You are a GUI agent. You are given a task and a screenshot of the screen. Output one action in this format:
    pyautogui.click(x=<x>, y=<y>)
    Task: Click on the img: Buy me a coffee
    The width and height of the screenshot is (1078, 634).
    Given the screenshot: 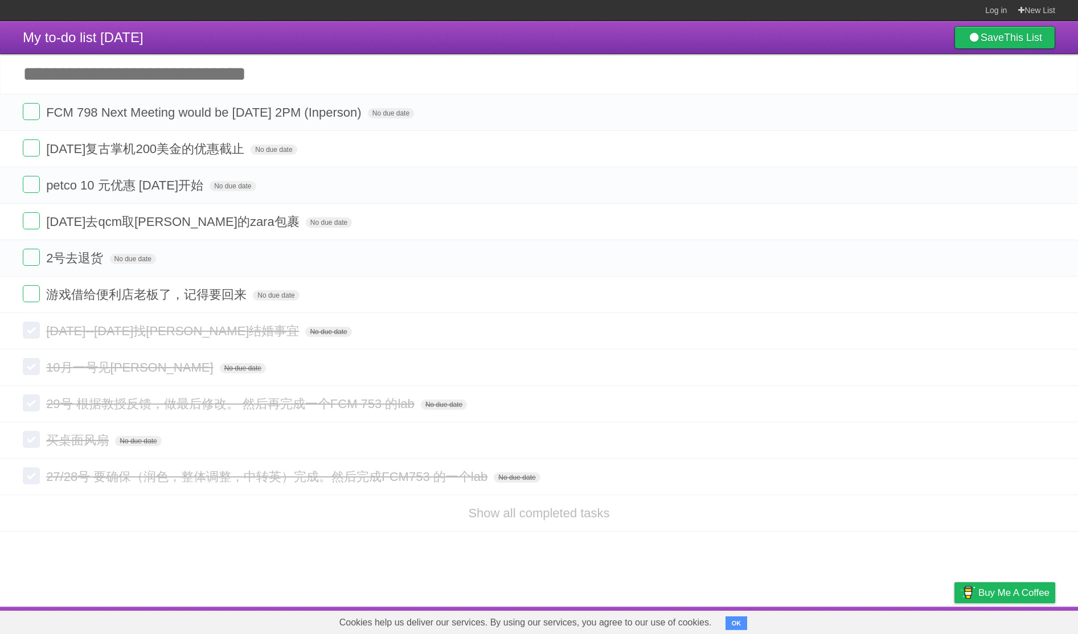 What is the action you would take?
    pyautogui.click(x=967, y=593)
    